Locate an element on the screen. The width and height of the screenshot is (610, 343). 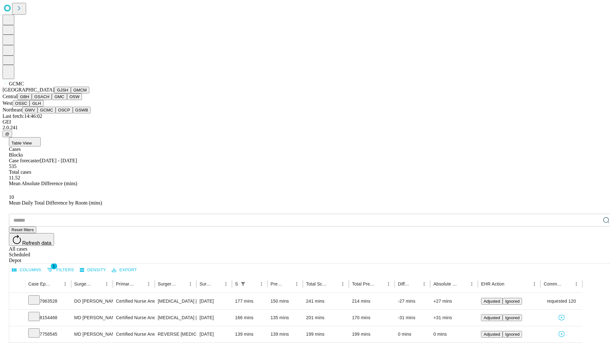
div: +31 mins is located at coordinates (454, 318).